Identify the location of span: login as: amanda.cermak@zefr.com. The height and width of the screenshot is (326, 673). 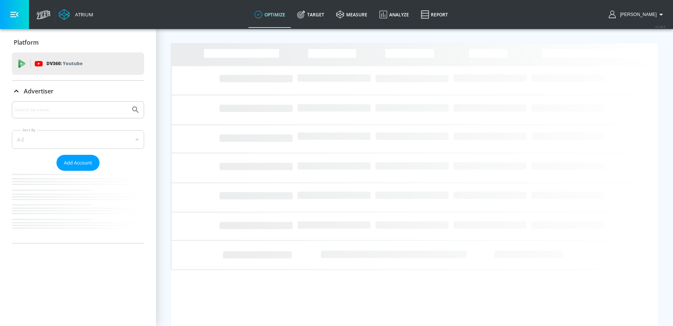
(637, 14).